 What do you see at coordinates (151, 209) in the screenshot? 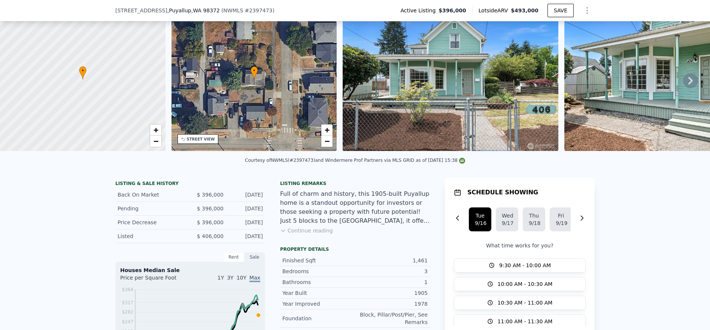
I see `div: Pending` at bounding box center [151, 209].